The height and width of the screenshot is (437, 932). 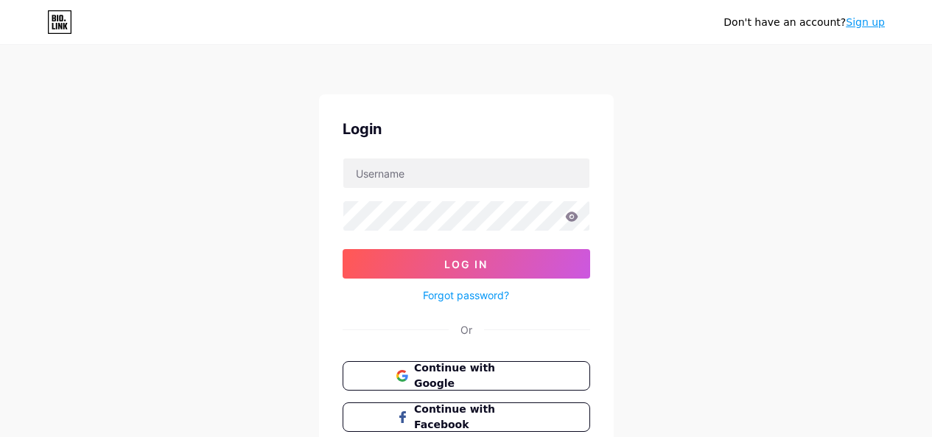 I want to click on div: Login, so click(x=466, y=129).